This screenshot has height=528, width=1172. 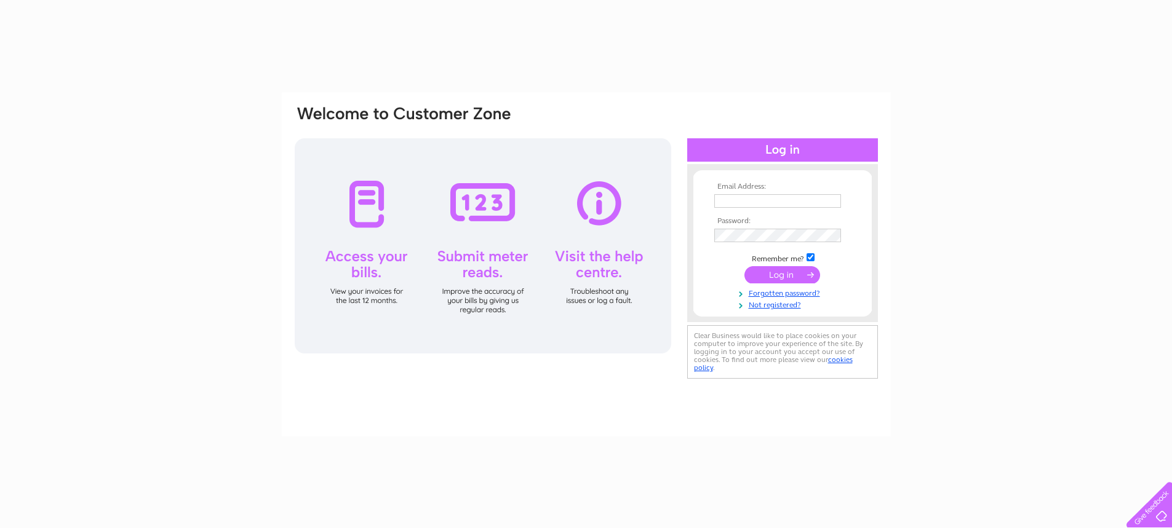 I want to click on a: Forgotten password?, so click(x=784, y=292).